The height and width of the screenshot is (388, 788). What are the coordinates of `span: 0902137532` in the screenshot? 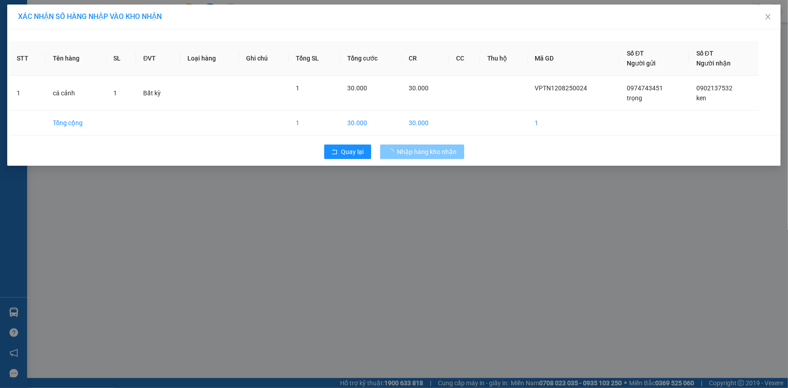 It's located at (714, 88).